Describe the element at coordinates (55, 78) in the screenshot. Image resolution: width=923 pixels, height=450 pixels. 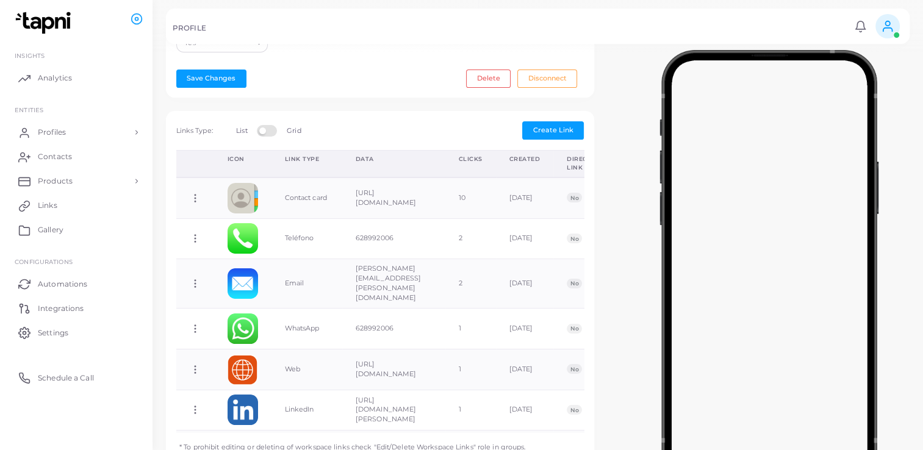
I see `span: Analytics` at that location.